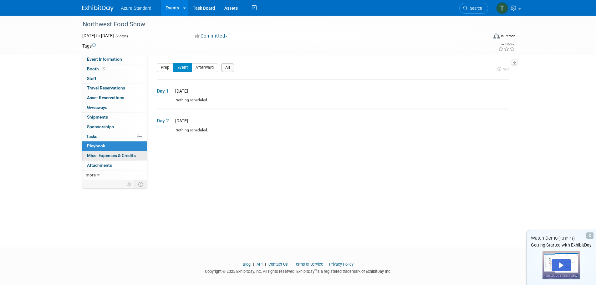  I want to click on span: Staff, so click(92, 79).